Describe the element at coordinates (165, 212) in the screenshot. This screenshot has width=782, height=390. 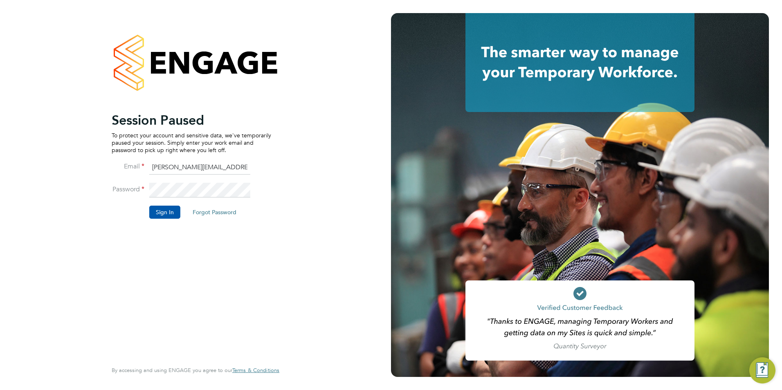
I see `button: Sign In` at that location.